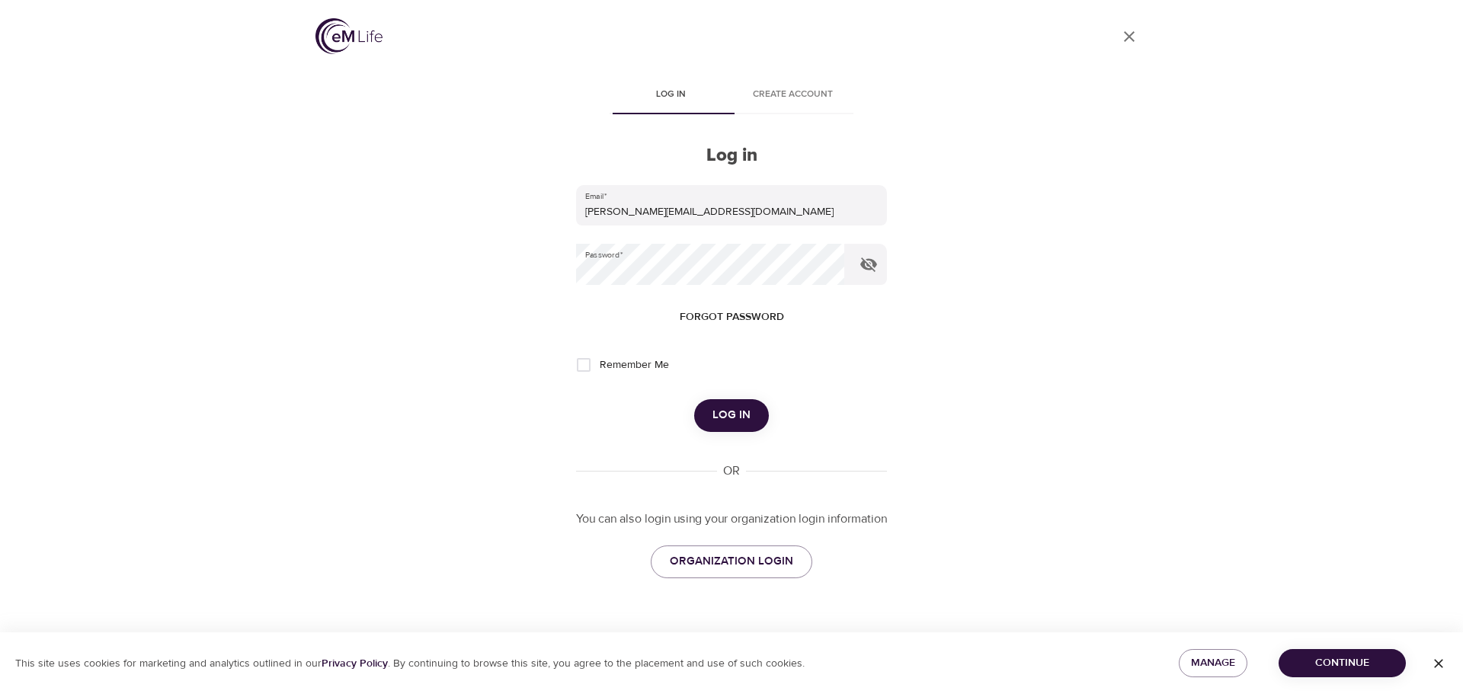 Image resolution: width=1463 pixels, height=694 pixels. What do you see at coordinates (731, 562) in the screenshot?
I see `a: ORGANIZATION LOGIN` at bounding box center [731, 562].